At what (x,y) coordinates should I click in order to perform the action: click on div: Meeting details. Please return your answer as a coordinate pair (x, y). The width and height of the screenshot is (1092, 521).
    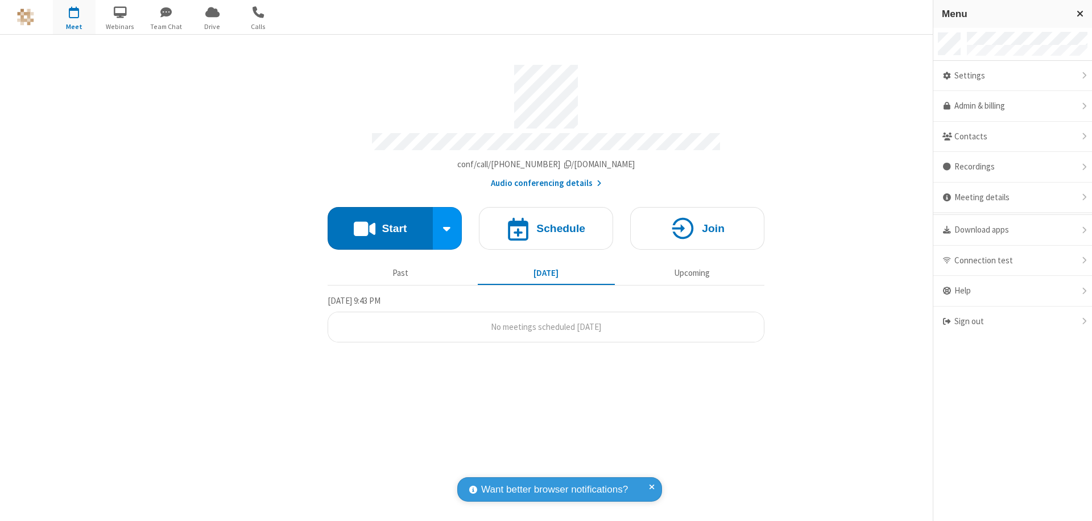
    Looking at the image, I should click on (1013, 198).